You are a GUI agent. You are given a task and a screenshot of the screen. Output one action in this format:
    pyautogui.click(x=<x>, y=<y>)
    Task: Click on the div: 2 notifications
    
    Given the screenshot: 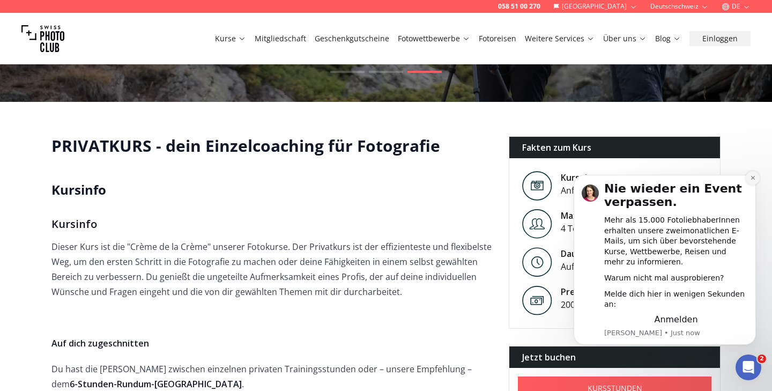 What is the action you would take?
    pyautogui.click(x=107, y=109)
    